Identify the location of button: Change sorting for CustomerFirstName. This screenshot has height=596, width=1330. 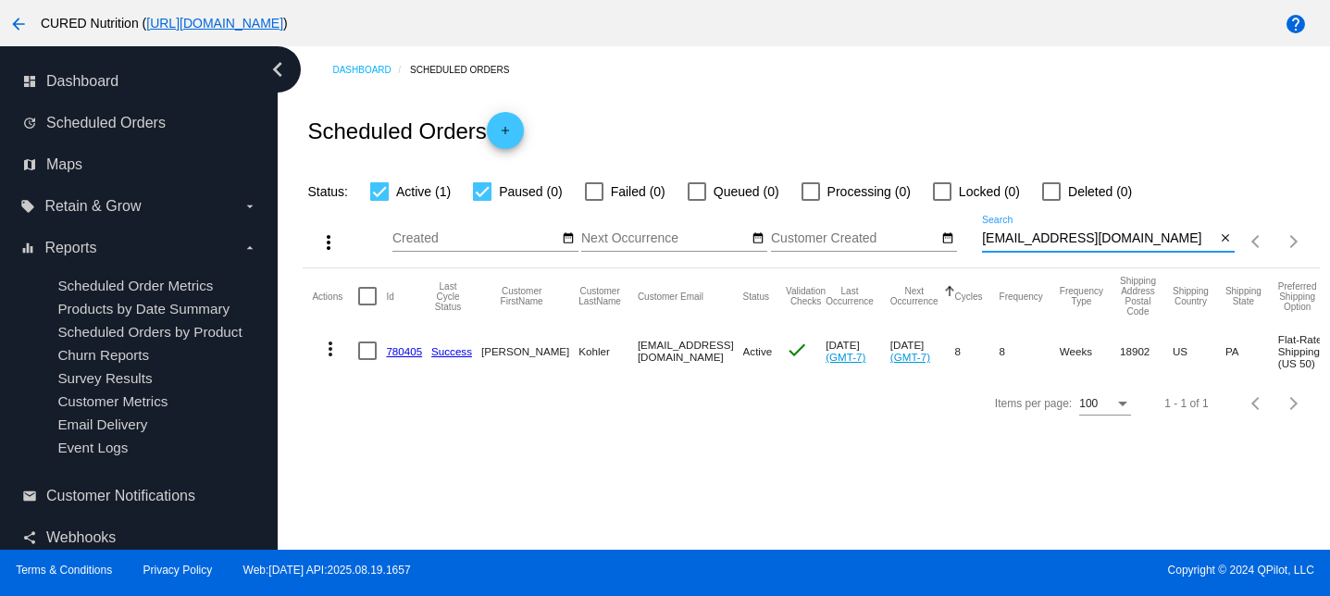
(521, 296).